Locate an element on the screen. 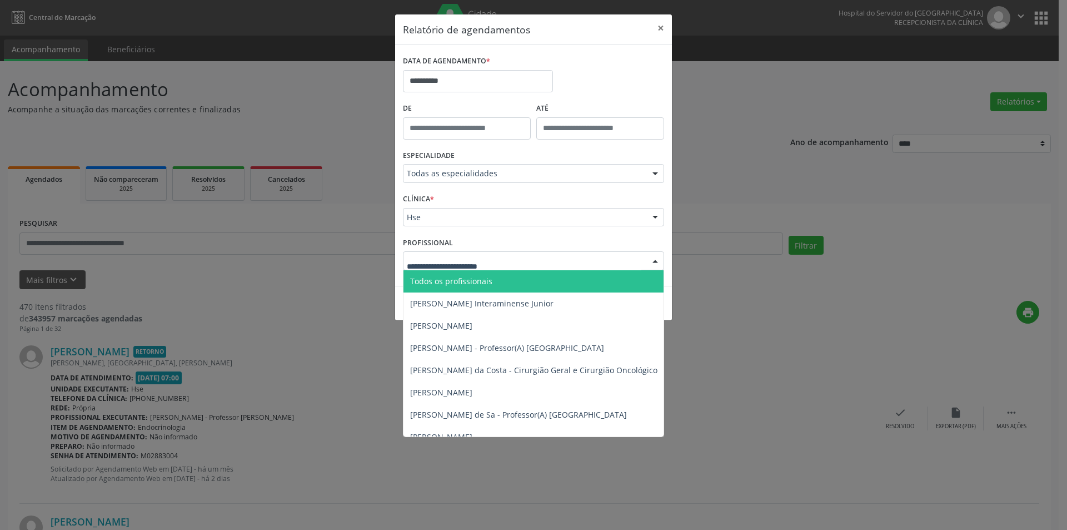 The height and width of the screenshot is (530, 1067). label: DATA DE AGENDAMENTO is located at coordinates (446, 61).